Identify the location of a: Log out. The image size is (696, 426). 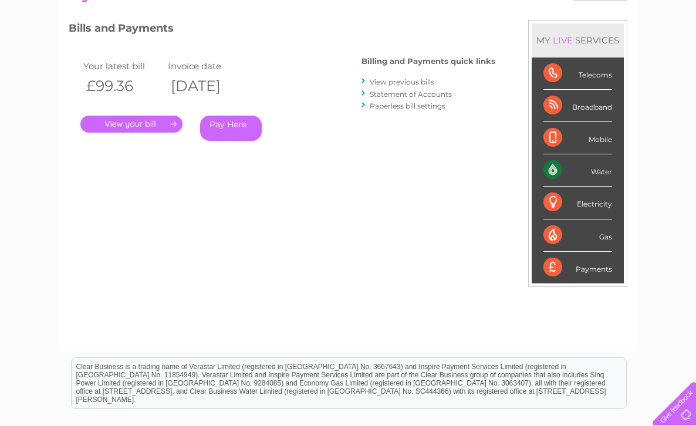
(671, 54).